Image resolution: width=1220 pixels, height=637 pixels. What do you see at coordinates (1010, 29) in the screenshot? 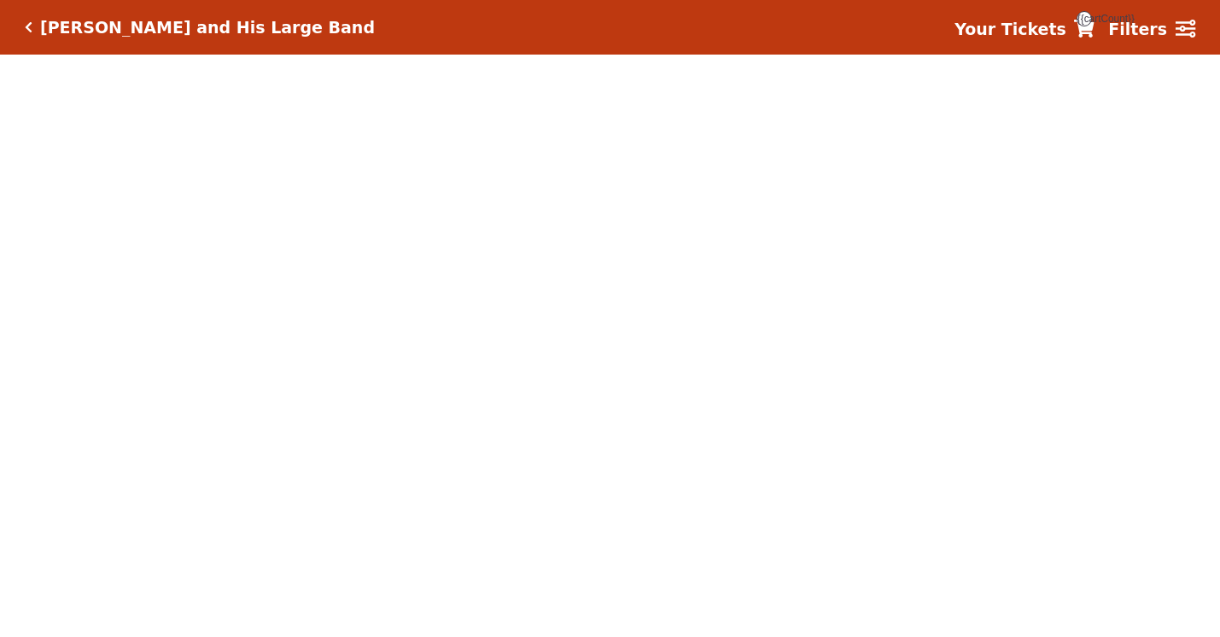
I see `strong: Your Tickets` at bounding box center [1010, 29].